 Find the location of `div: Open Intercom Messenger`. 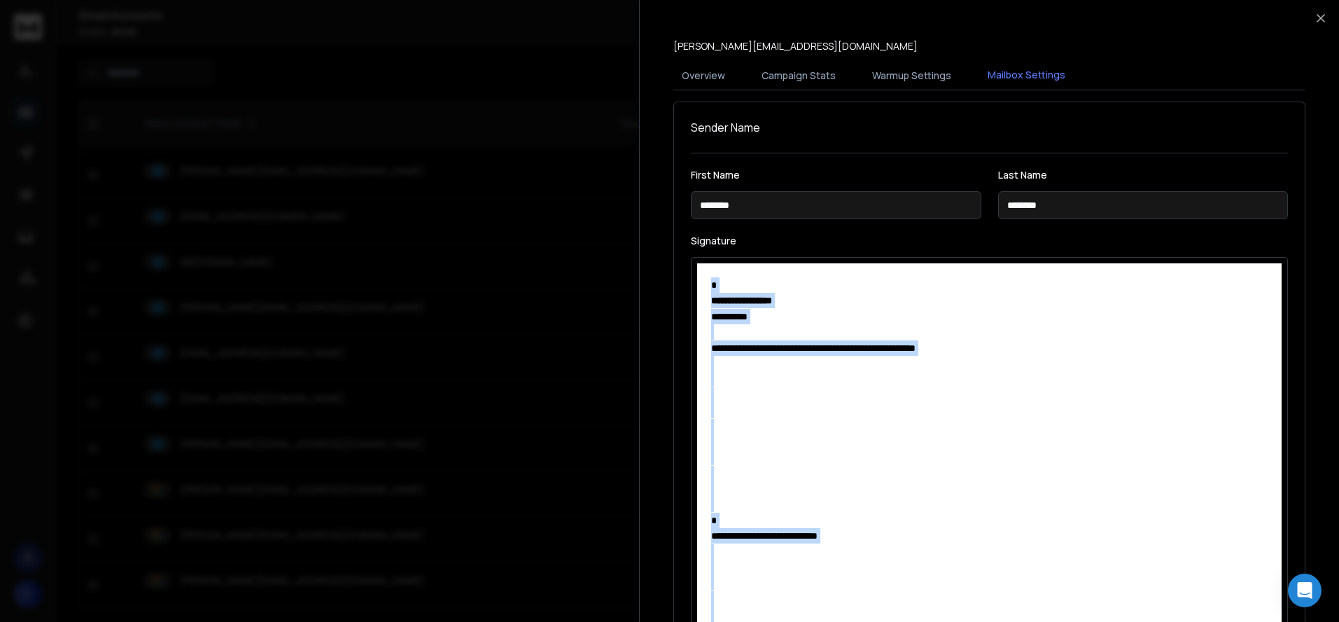

div: Open Intercom Messenger is located at coordinates (1305, 590).